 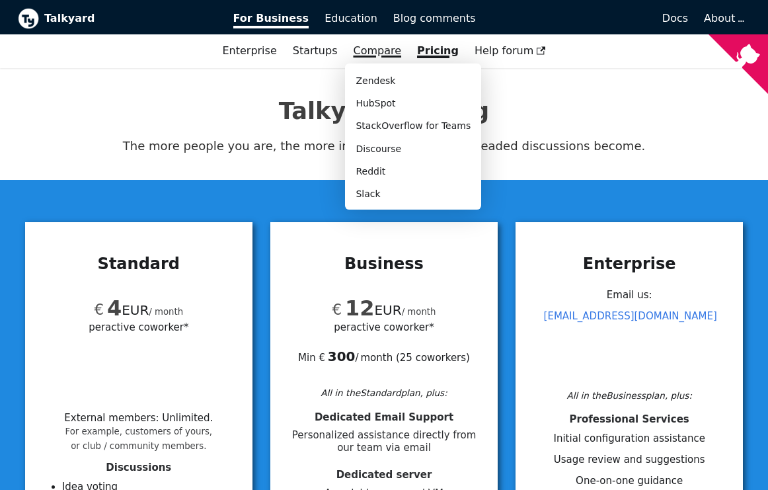 What do you see at coordinates (351, 18) in the screenshot?
I see `span: Education` at bounding box center [351, 18].